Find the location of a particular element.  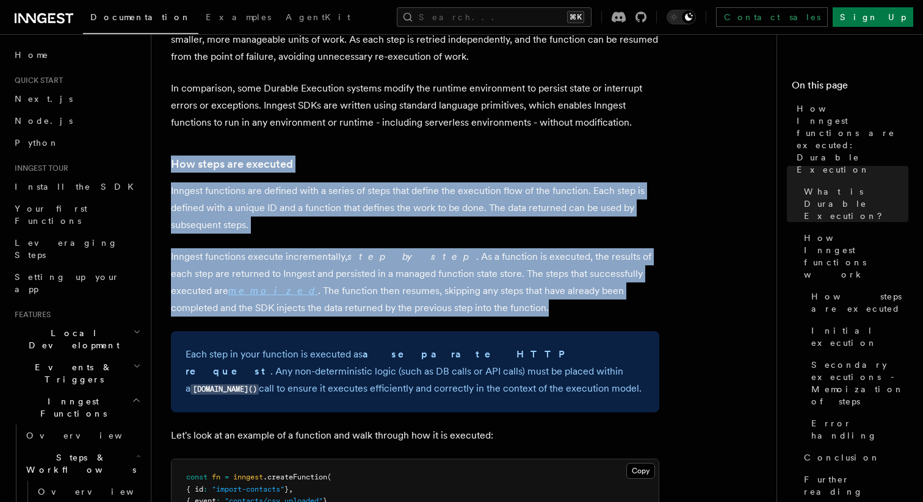

span: { id is located at coordinates (195, 489).